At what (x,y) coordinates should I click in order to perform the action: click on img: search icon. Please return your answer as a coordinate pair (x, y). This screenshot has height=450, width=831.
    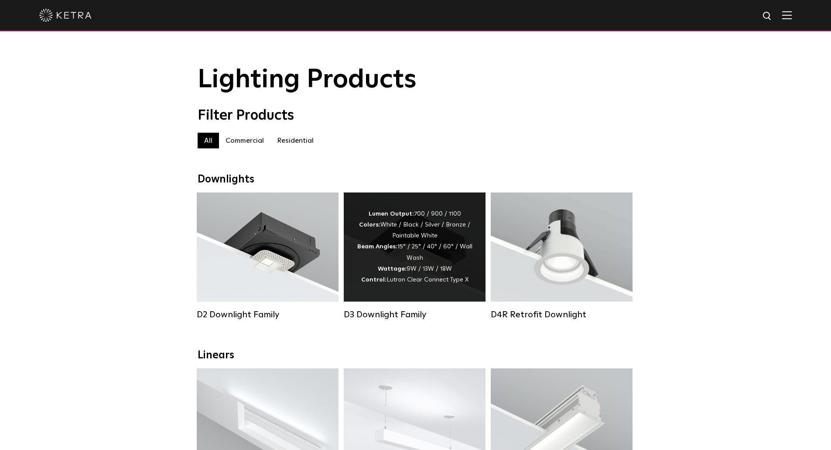
    Looking at the image, I should click on (767, 16).